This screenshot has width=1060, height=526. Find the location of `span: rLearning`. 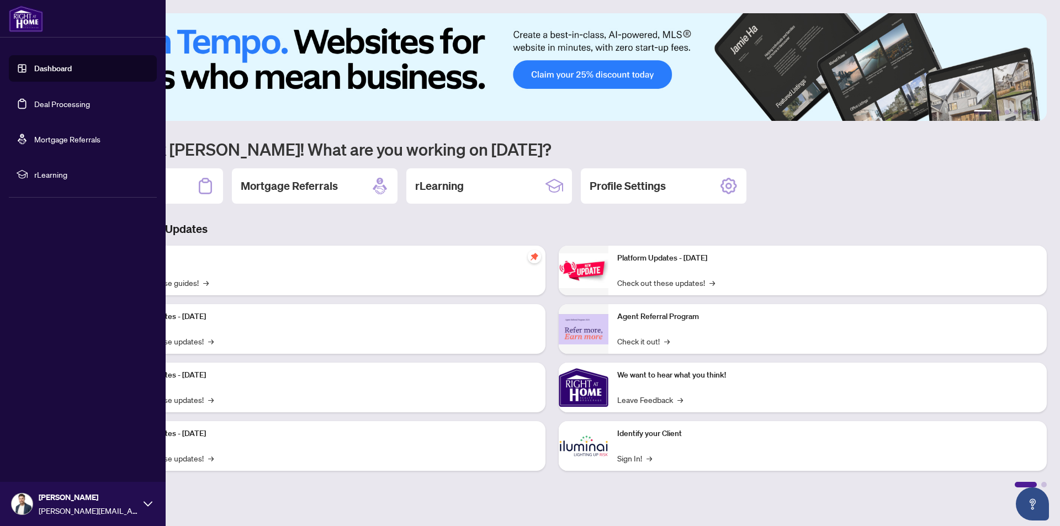

span: rLearning is located at coordinates (92, 174).